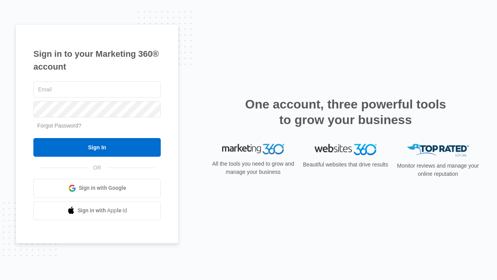 Image resolution: width=497 pixels, height=280 pixels. What do you see at coordinates (97, 60) in the screenshot?
I see `h1: Sign in to your Marketing 360® account` at bounding box center [97, 60].